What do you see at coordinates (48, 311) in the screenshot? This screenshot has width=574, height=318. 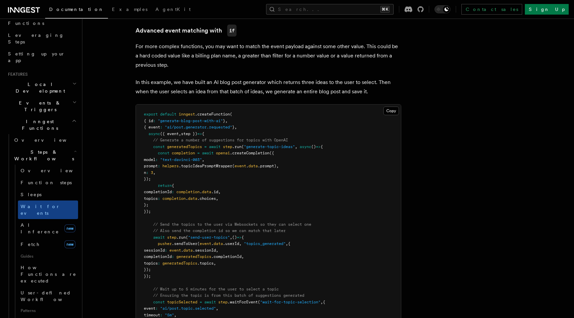 I see `span: Patterns` at bounding box center [48, 311].